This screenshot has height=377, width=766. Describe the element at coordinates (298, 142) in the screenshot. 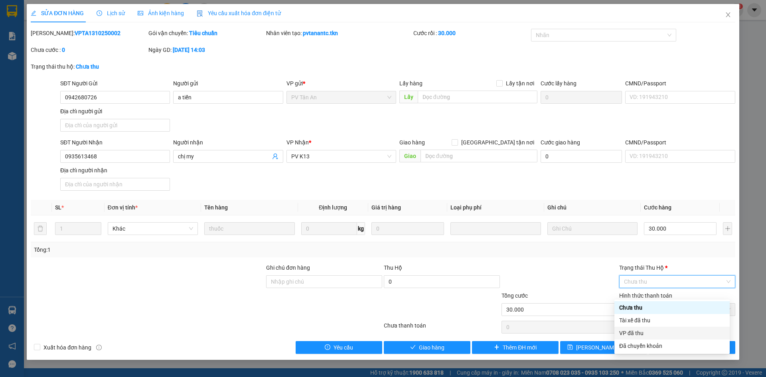

I see `span: VP Nhận` at that location.